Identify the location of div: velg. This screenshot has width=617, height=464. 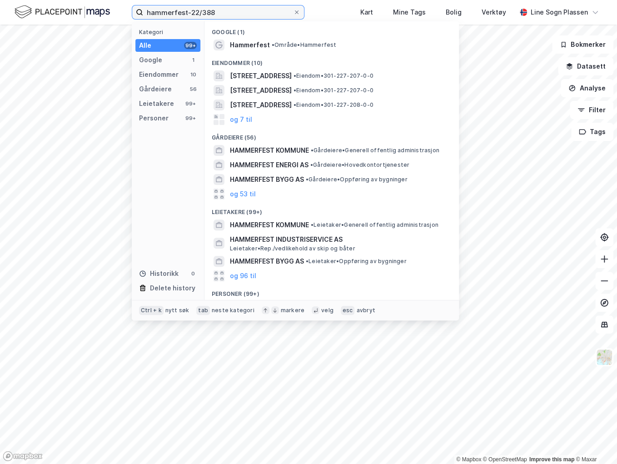
(327, 311).